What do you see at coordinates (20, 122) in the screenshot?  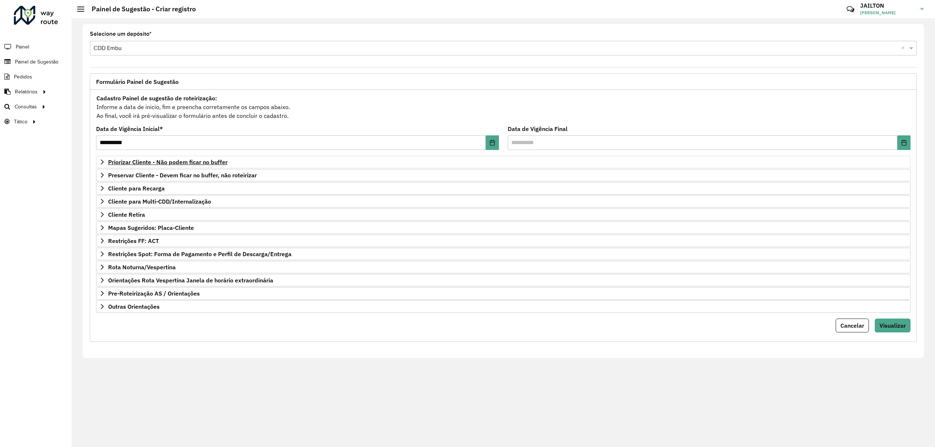 I see `span: Tático` at bounding box center [20, 122].